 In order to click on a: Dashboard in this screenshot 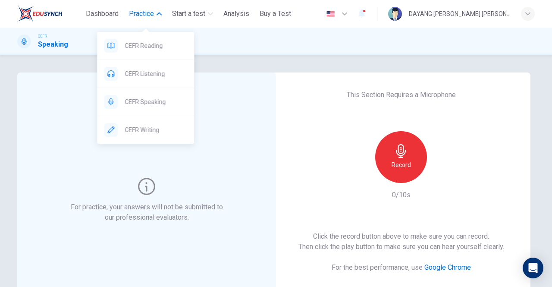, I will do `click(102, 14)`.